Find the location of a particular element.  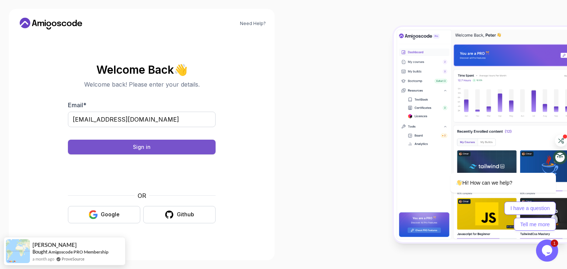

input: Enter your email is located at coordinates (142, 120).